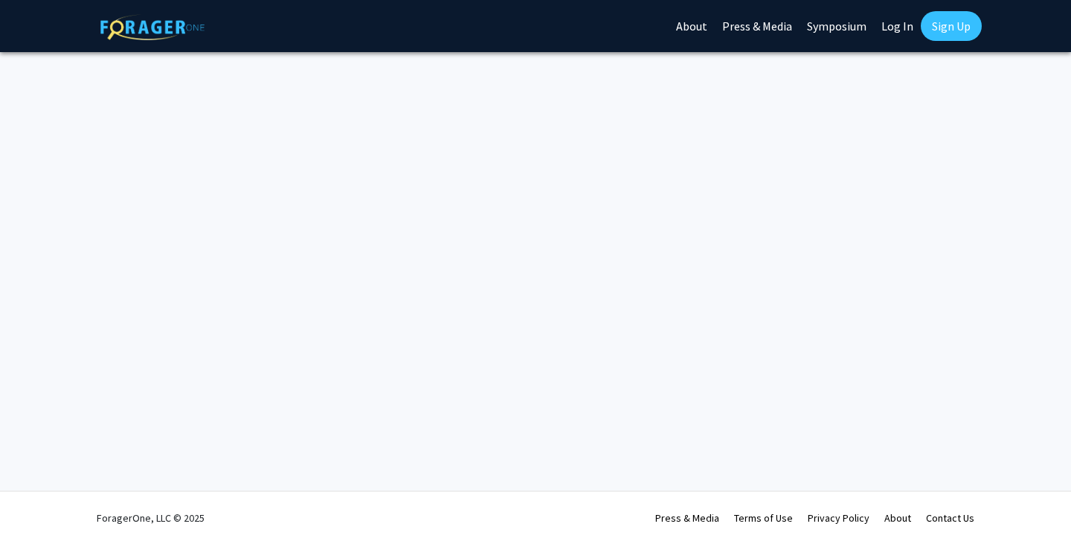 This screenshot has height=544, width=1071. I want to click on a: Press & Media, so click(687, 518).